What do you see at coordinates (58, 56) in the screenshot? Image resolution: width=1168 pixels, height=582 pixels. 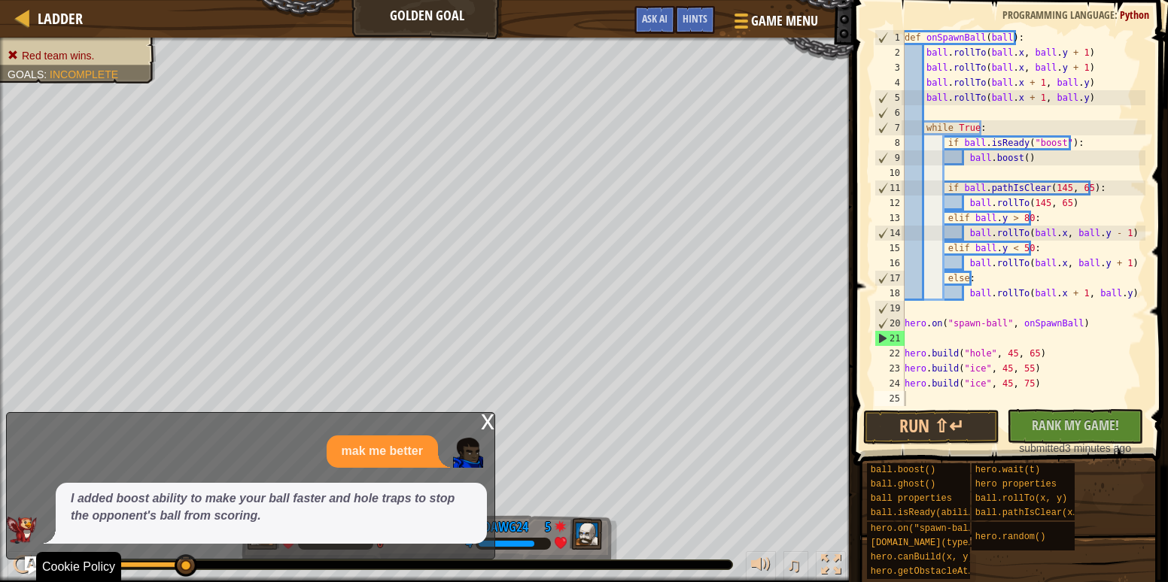 I see `span: Red team wins.` at bounding box center [58, 56].